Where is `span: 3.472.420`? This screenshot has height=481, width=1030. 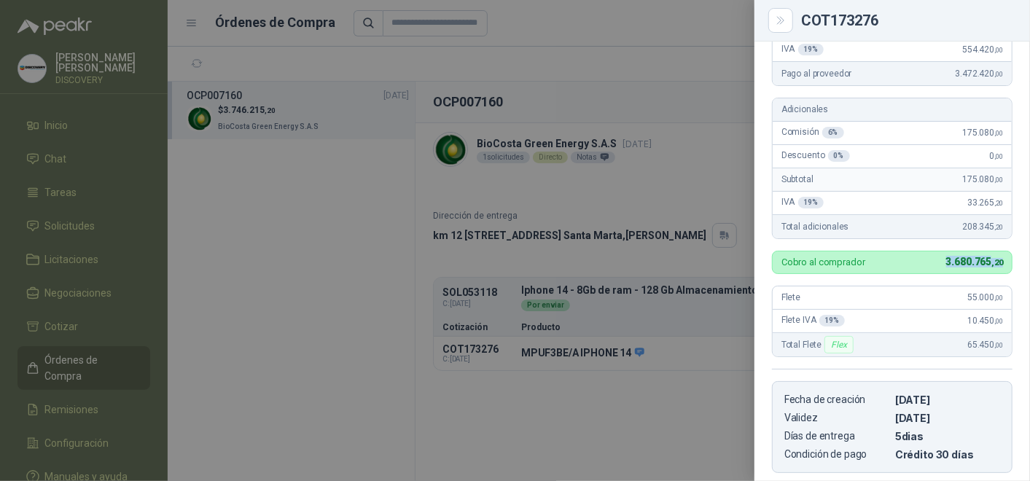
span: 3.472.420 is located at coordinates (979, 74).